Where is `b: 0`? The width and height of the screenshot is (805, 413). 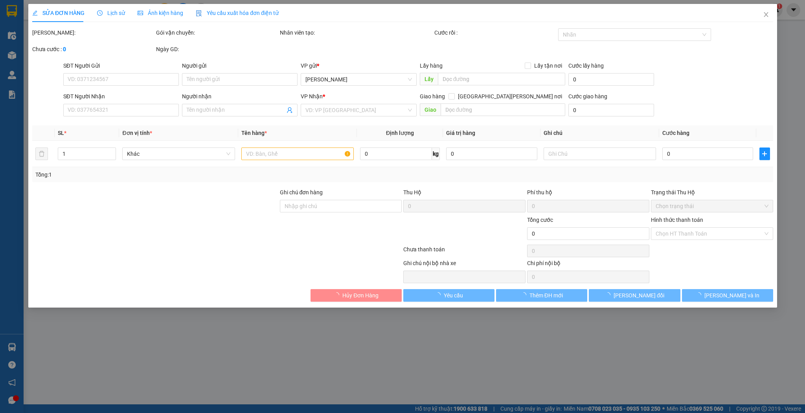
b: 0 is located at coordinates (64, 49).